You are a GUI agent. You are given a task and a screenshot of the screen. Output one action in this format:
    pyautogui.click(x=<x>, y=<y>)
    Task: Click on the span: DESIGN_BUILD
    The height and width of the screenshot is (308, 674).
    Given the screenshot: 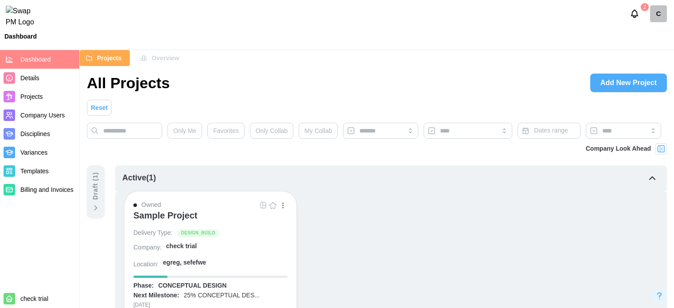 What is the action you would take?
    pyautogui.click(x=198, y=233)
    